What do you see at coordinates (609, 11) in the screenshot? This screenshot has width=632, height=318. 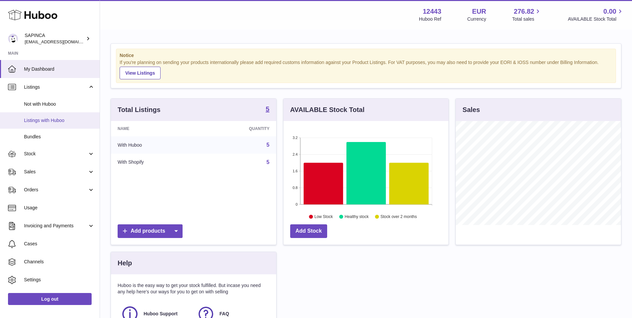 I see `span: 0.00` at bounding box center [609, 11].